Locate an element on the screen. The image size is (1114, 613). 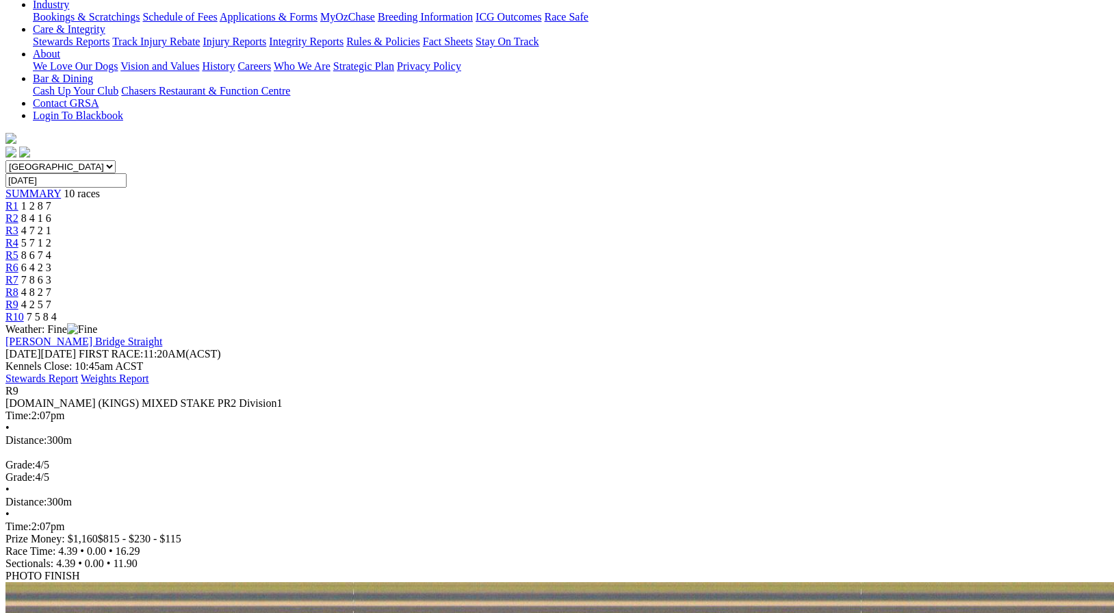
span: 5 7 1 2 is located at coordinates (36, 242).